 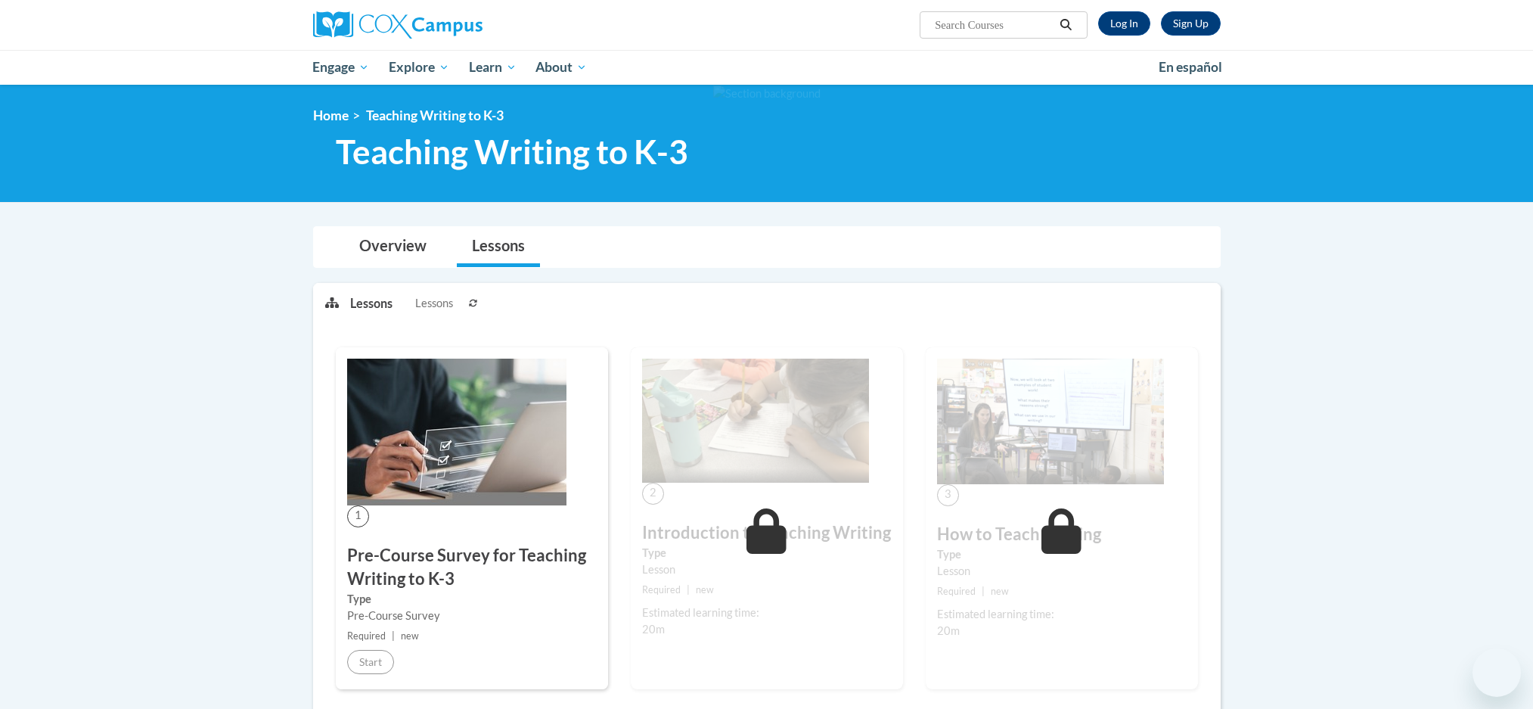 What do you see at coordinates (767, 67) in the screenshot?
I see `div: Main menu` at bounding box center [767, 67].